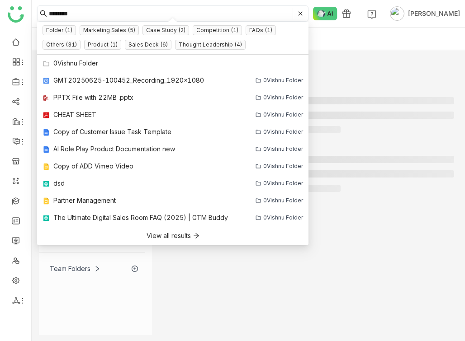  What do you see at coordinates (148, 45) in the screenshot?
I see `nz-tag: Sales Deck (6)` at bounding box center [148, 45].